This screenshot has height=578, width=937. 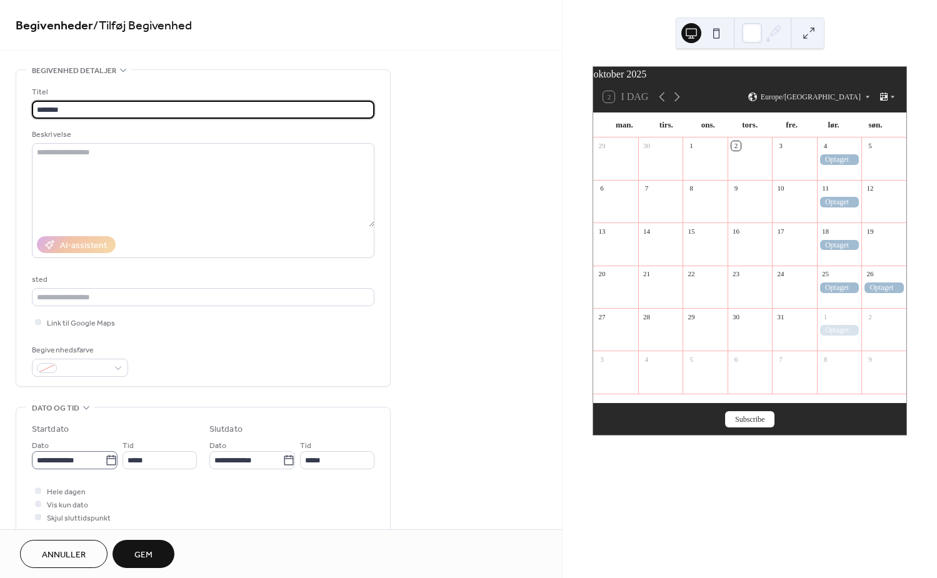 I want to click on span: Link til Google Maps, so click(x=81, y=323).